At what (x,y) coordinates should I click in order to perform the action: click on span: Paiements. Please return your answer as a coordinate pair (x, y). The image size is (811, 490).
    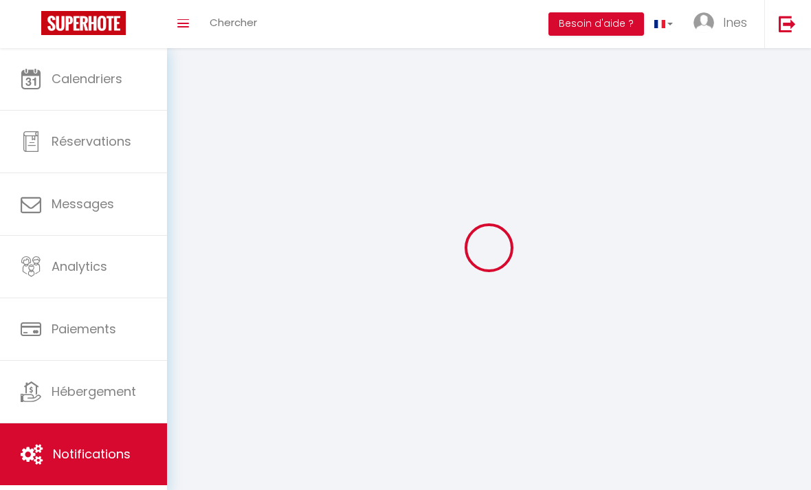
    Looking at the image, I should click on (84, 329).